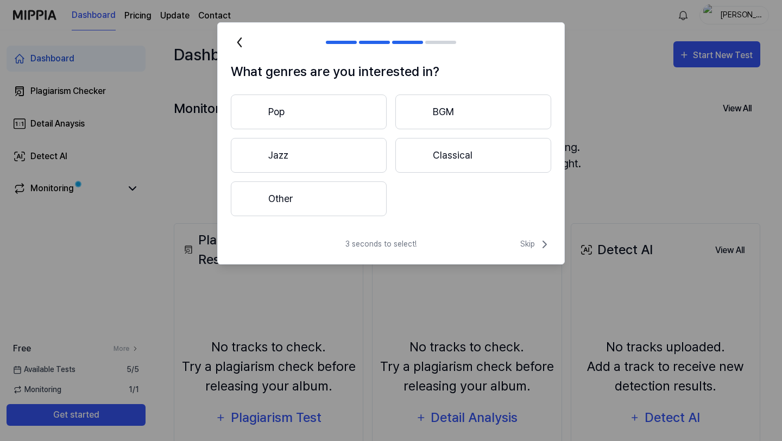  I want to click on button: Pop, so click(309, 112).